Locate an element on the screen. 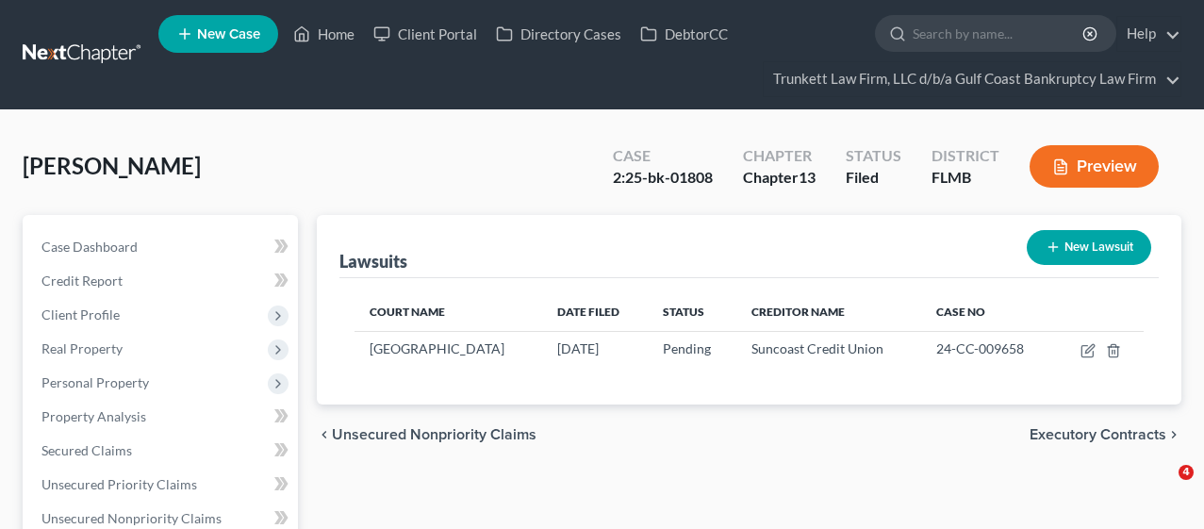 The image size is (1204, 529). div: FLMB is located at coordinates (966, 177).